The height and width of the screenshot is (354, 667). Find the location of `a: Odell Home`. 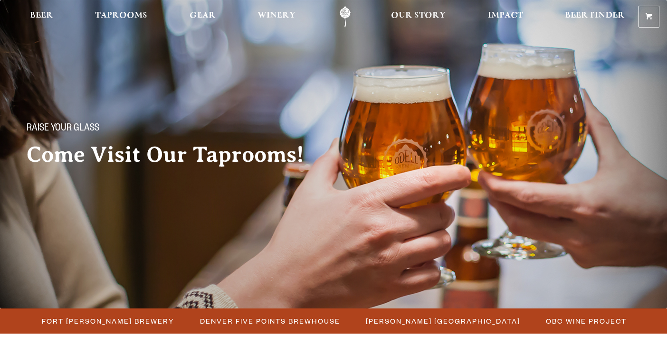

a: Odell Home is located at coordinates (345, 17).